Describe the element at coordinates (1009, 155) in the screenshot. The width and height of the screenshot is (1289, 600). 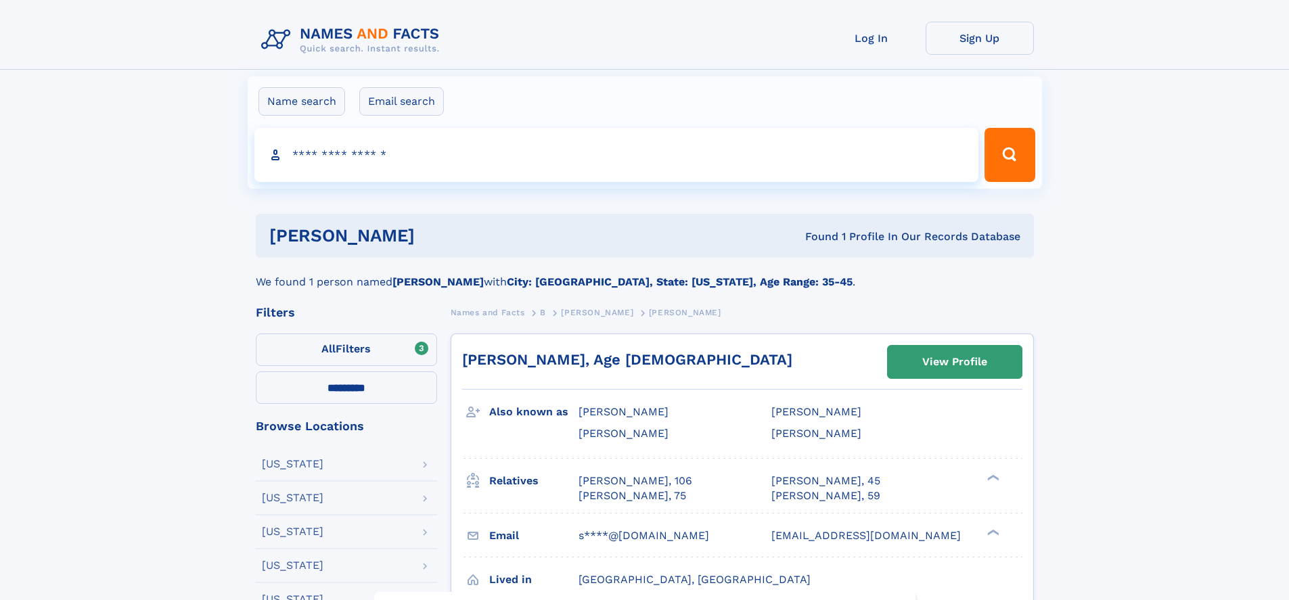
I see `button: Search Button` at that location.